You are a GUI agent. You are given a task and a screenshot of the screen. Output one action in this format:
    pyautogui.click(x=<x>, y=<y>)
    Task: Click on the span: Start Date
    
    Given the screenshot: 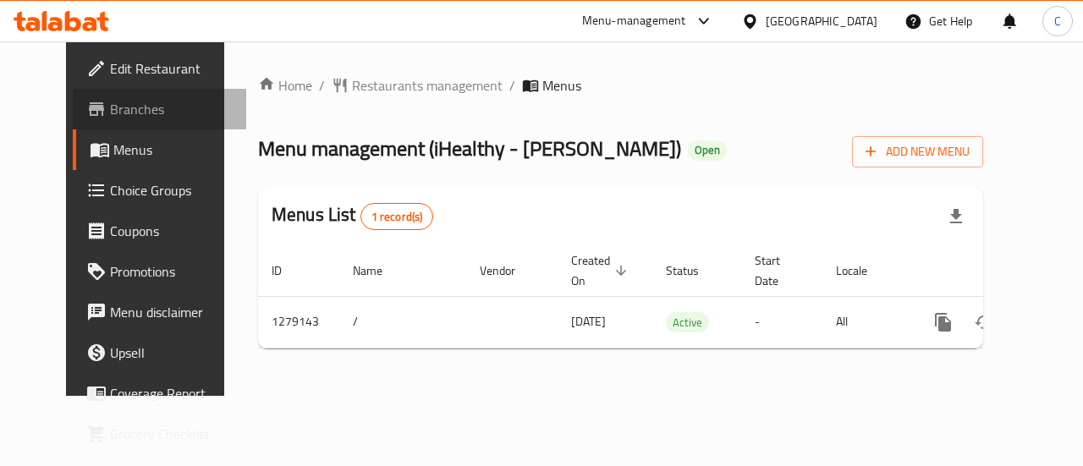 What is the action you would take?
    pyautogui.click(x=778, y=271)
    